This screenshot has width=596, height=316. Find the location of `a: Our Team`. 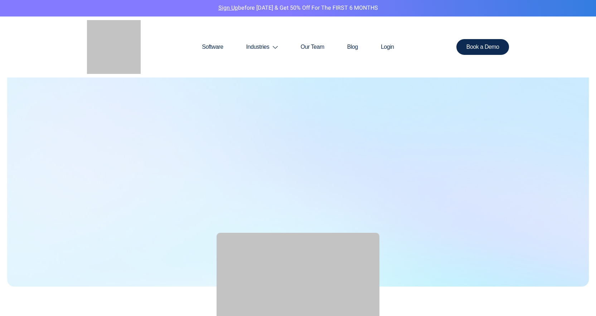

a: Our Team is located at coordinates (313, 47).